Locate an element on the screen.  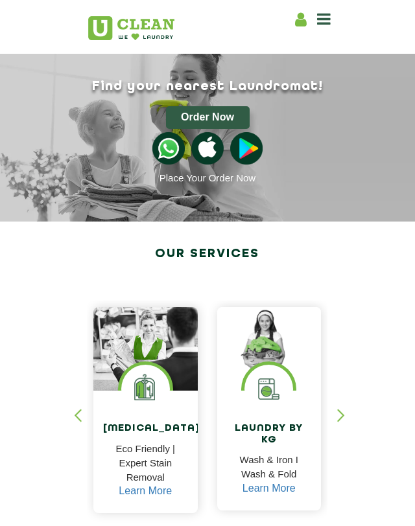
img: Laundry Services near me is located at coordinates (145, 389).